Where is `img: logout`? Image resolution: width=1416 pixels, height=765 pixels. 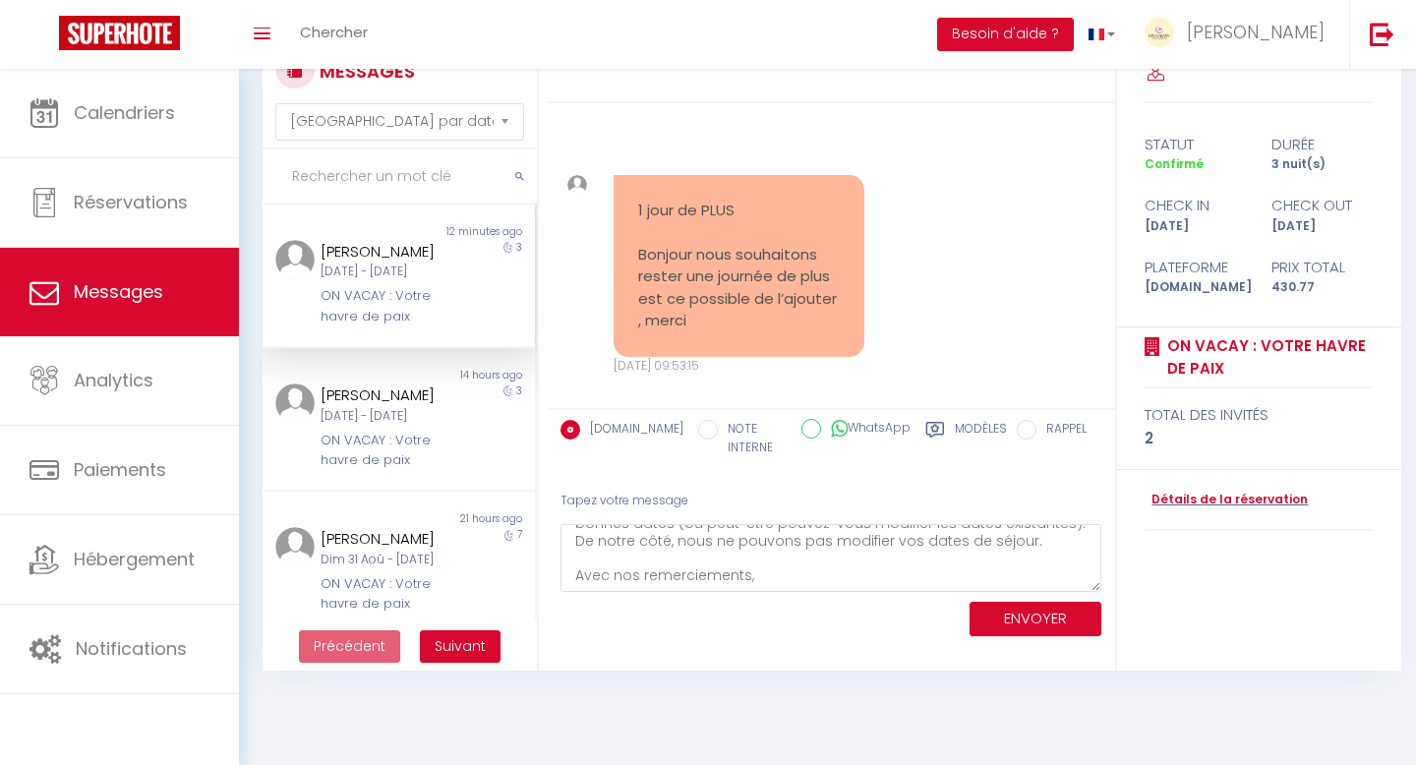 img: logout is located at coordinates (1381, 33).